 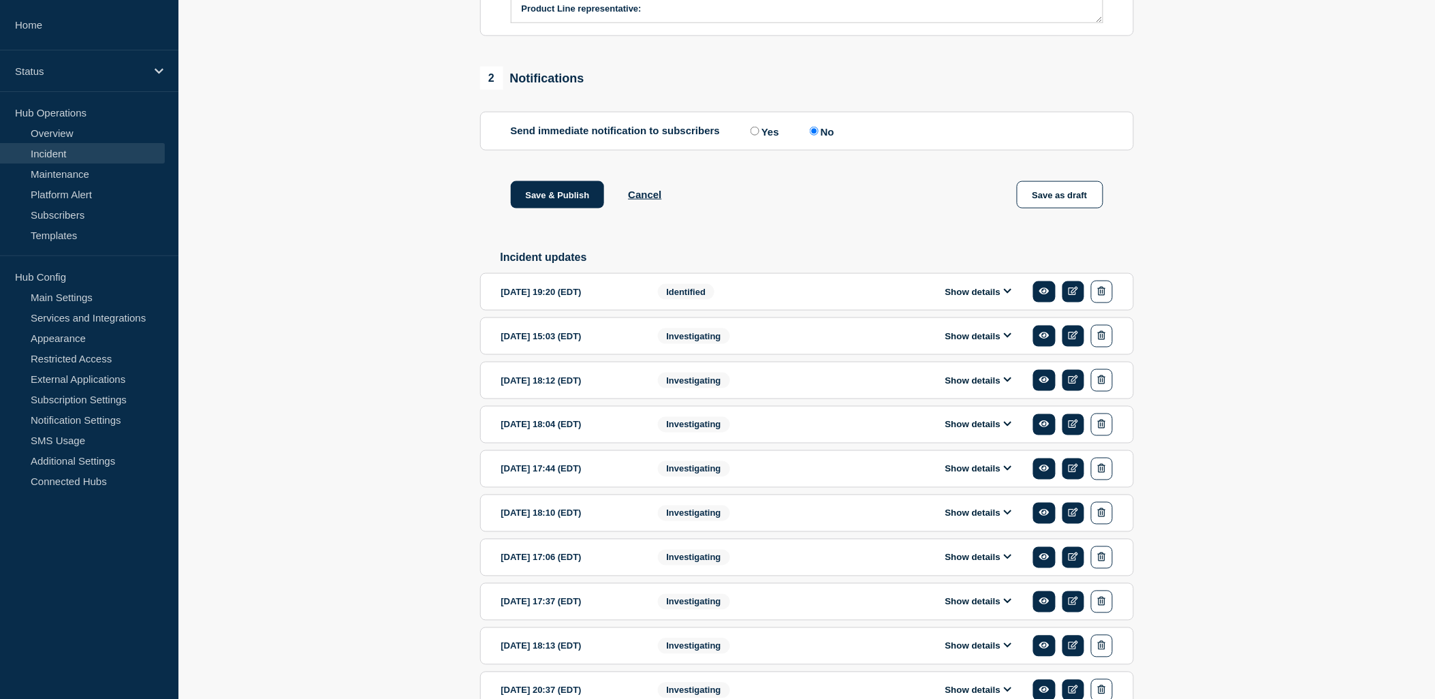 I want to click on p: Status, so click(x=80, y=71).